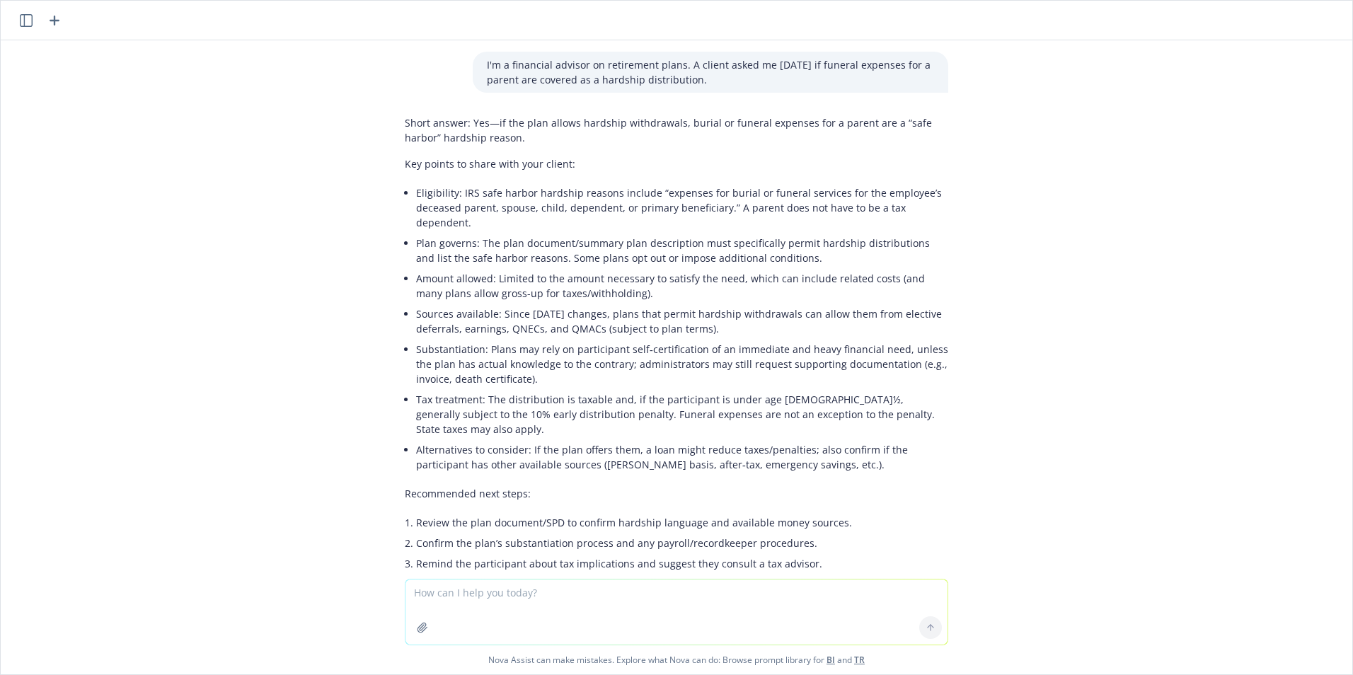  What do you see at coordinates (676, 659) in the screenshot?
I see `span: Nova Assist can make mistakes. Explore what Nova can do: Browse prompt library for and` at bounding box center [676, 659].